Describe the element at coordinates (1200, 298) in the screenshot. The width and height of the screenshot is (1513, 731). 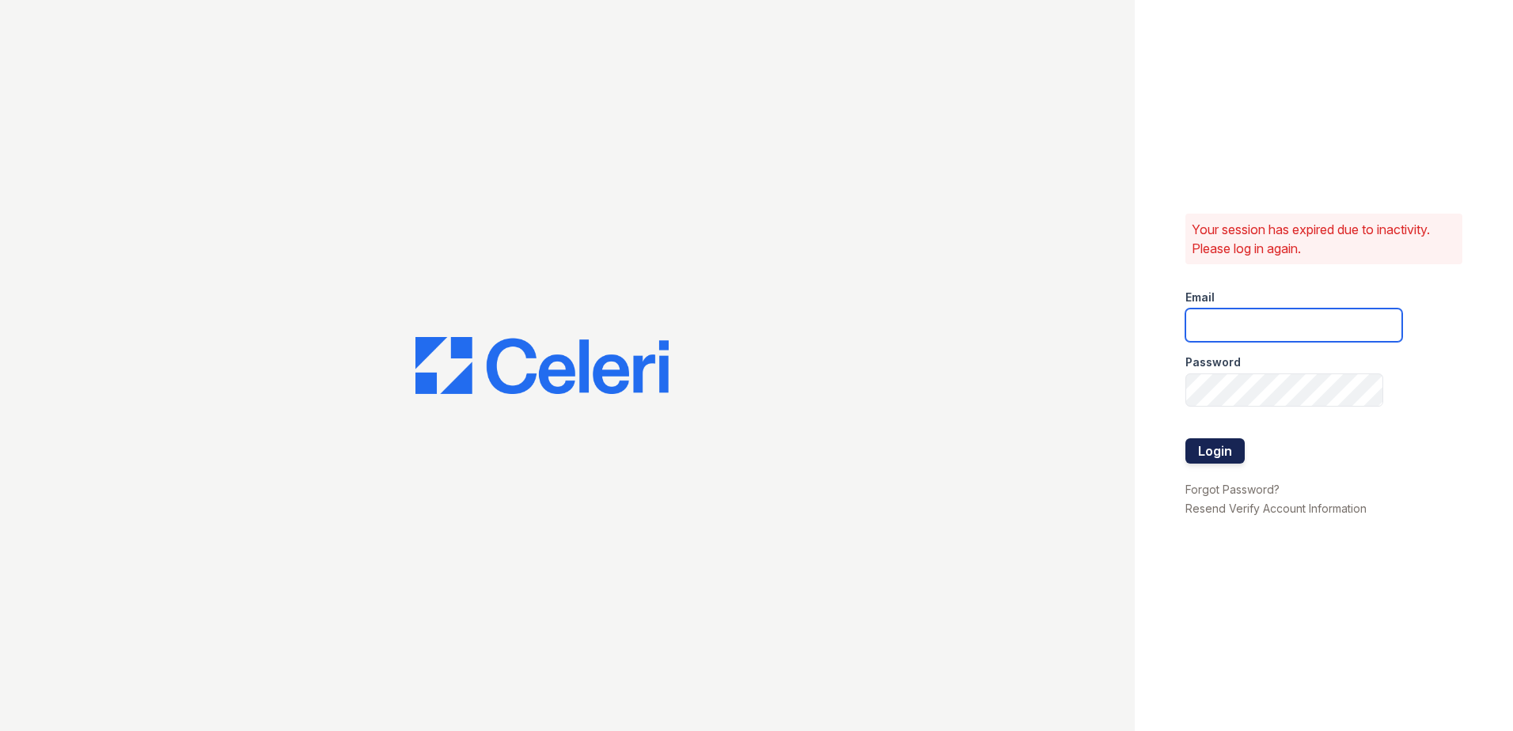
I see `label: Email` at that location.